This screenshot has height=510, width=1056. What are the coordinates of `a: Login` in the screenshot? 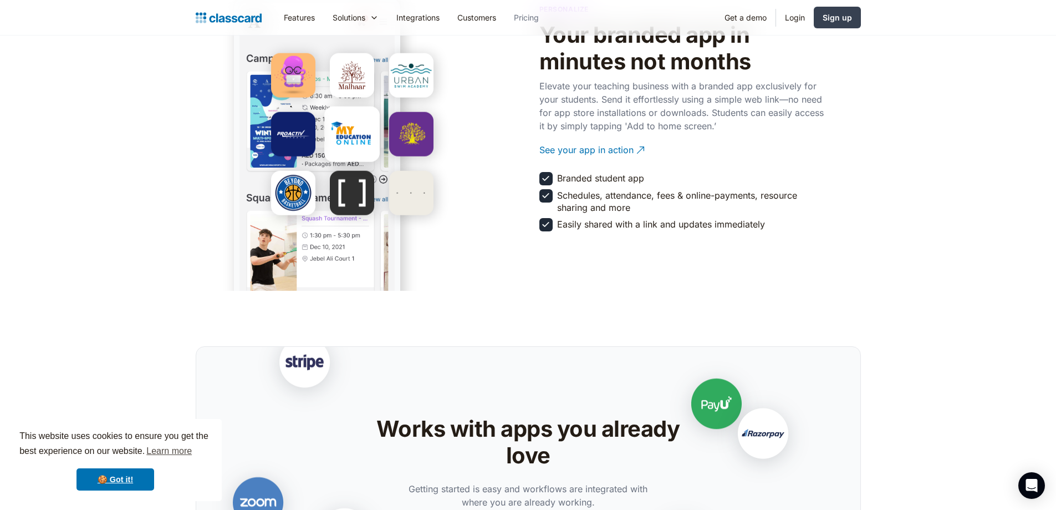 It's located at (795, 17).